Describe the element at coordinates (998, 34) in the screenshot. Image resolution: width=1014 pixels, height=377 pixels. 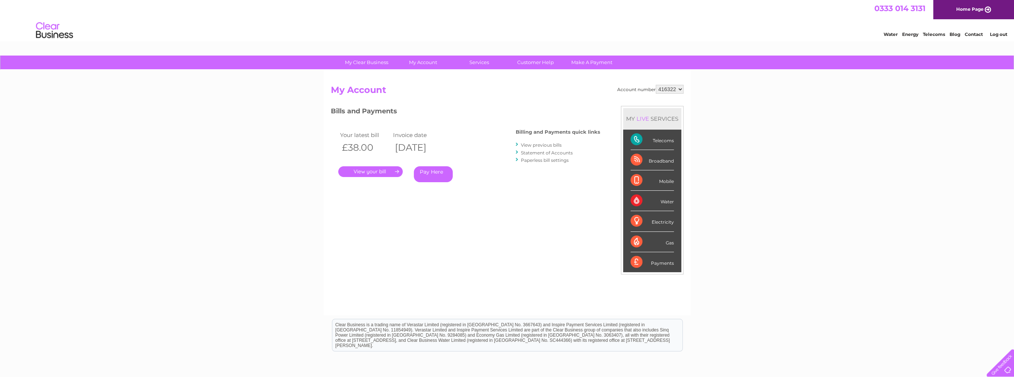
I see `a: Log out` at that location.